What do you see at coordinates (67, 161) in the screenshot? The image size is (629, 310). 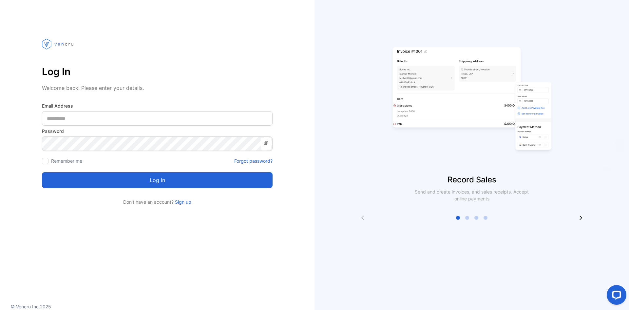 I see `label: Remember me` at bounding box center [67, 161].